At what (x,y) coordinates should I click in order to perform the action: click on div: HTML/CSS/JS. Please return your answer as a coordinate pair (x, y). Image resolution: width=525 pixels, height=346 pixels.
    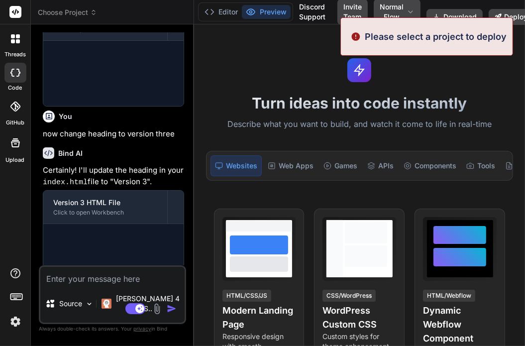
    Looking at the image, I should click on (247, 296).